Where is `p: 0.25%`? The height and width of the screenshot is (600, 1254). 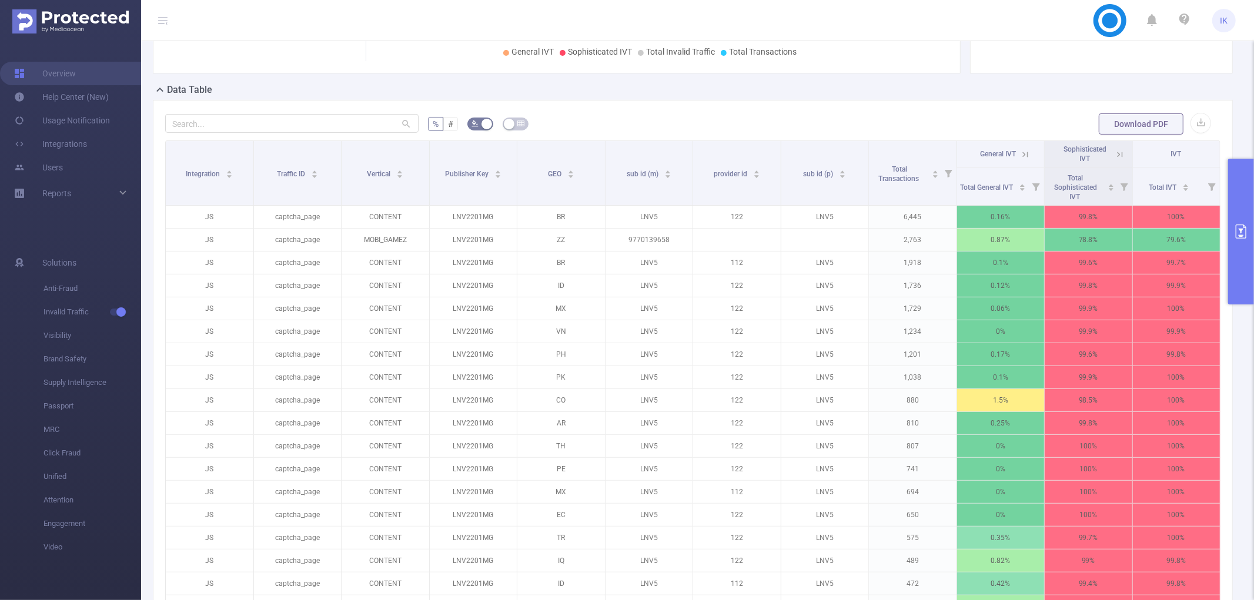
p: 0.25% is located at coordinates (1001, 423).